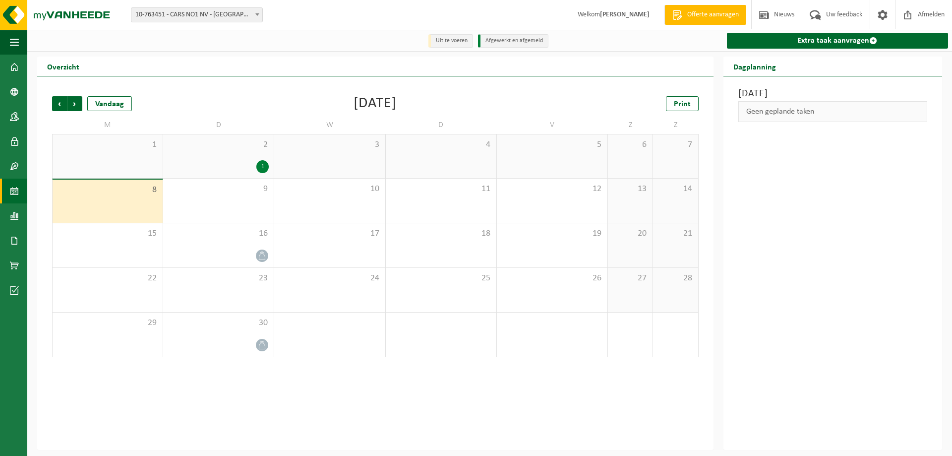 The image size is (952, 456). I want to click on li: Afgewerkt en afgemeld, so click(513, 41).